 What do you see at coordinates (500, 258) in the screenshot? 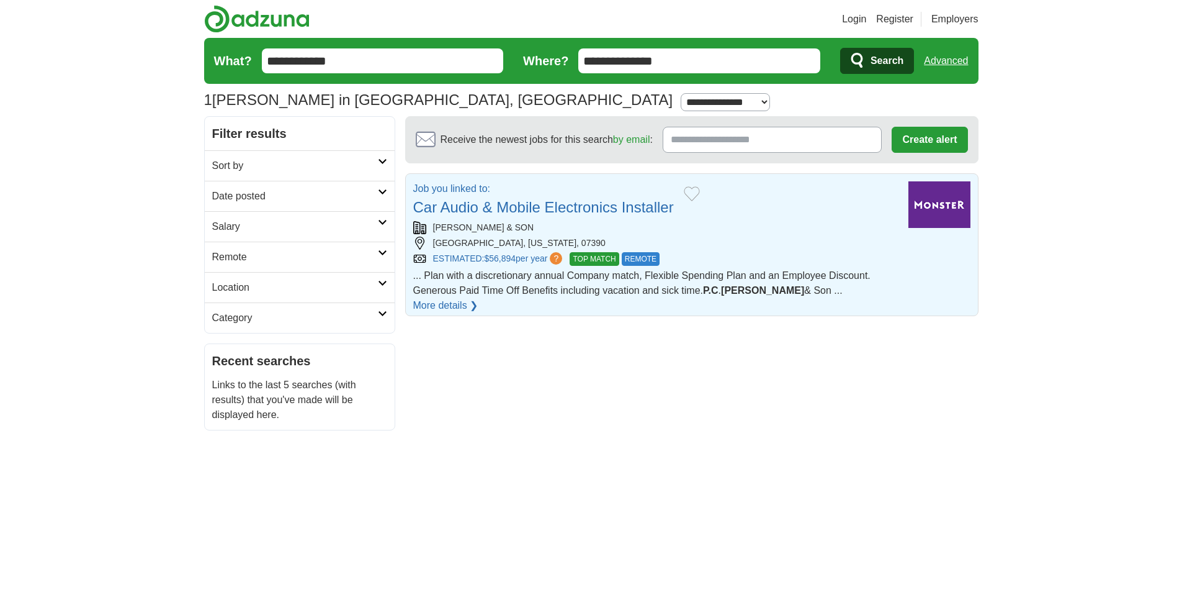
I see `span: $56,894` at bounding box center [500, 258].